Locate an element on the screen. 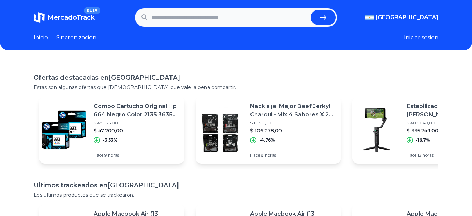 The width and height of the screenshot is (472, 216). p: Hace 8 horas is located at coordinates (293, 155).